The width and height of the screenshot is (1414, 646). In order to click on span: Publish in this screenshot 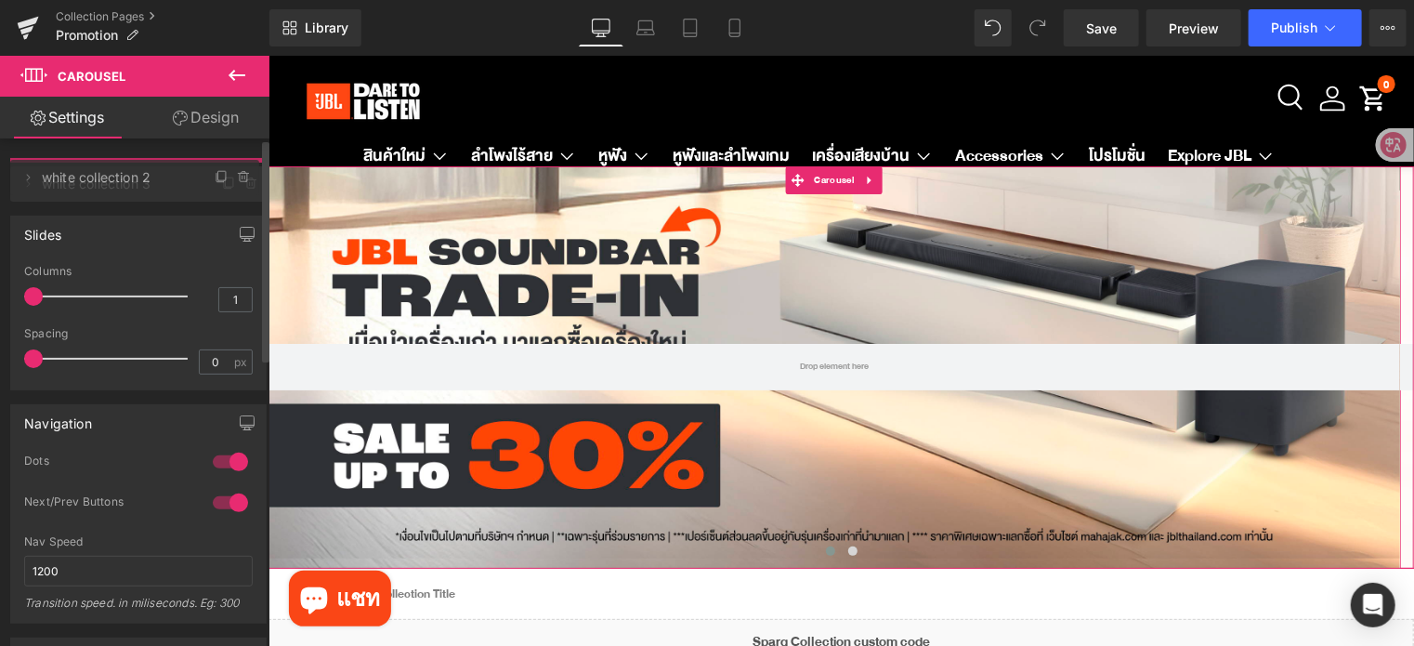, I will do `click(1294, 28)`.